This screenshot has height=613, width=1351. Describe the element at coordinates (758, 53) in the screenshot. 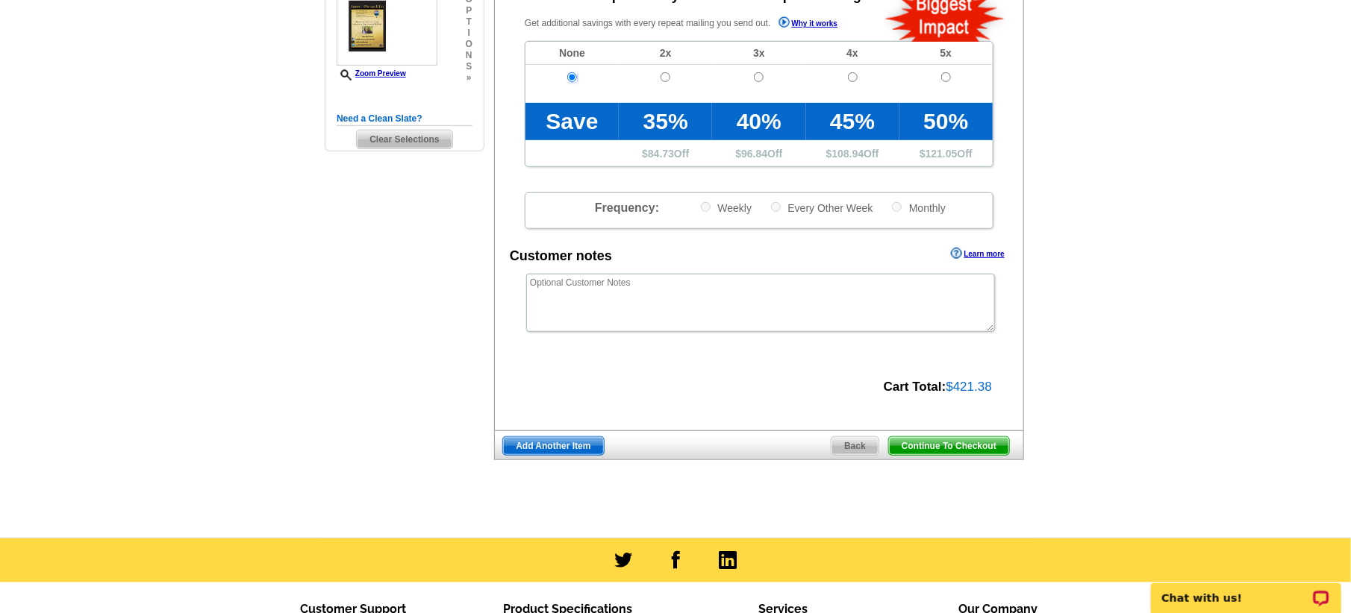

I see `td: 3x` at that location.